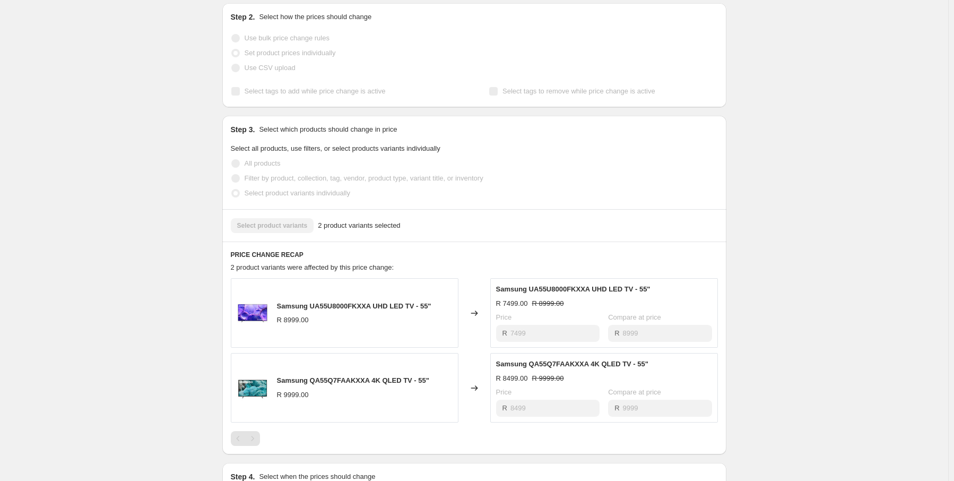 Image resolution: width=954 pixels, height=481 pixels. What do you see at coordinates (315, 17) in the screenshot?
I see `p: Select how the prices should change` at bounding box center [315, 17].